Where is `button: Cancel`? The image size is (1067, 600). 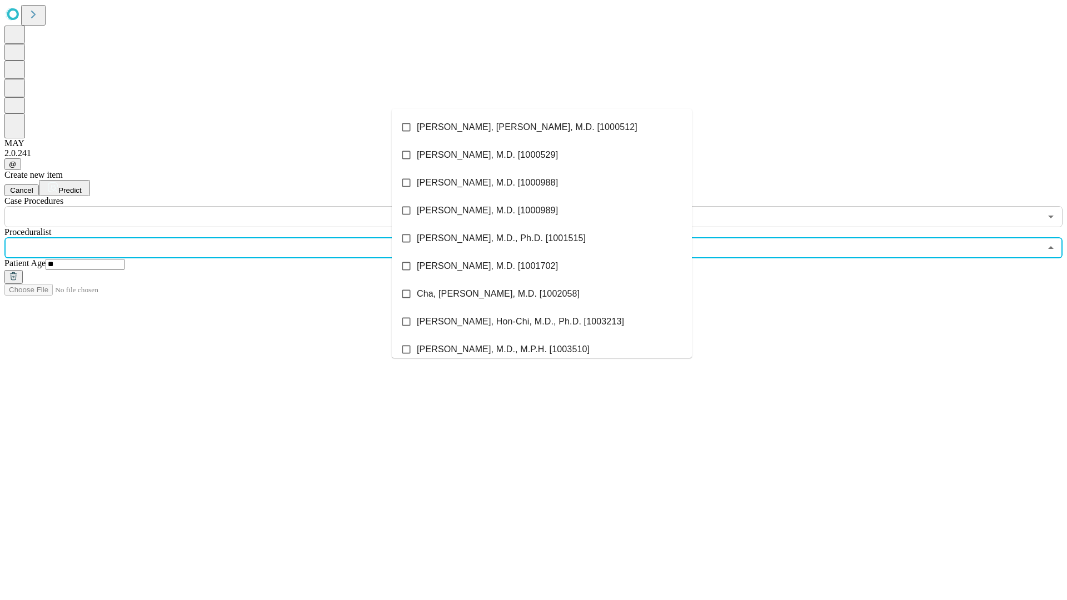 button: Cancel is located at coordinates (22, 190).